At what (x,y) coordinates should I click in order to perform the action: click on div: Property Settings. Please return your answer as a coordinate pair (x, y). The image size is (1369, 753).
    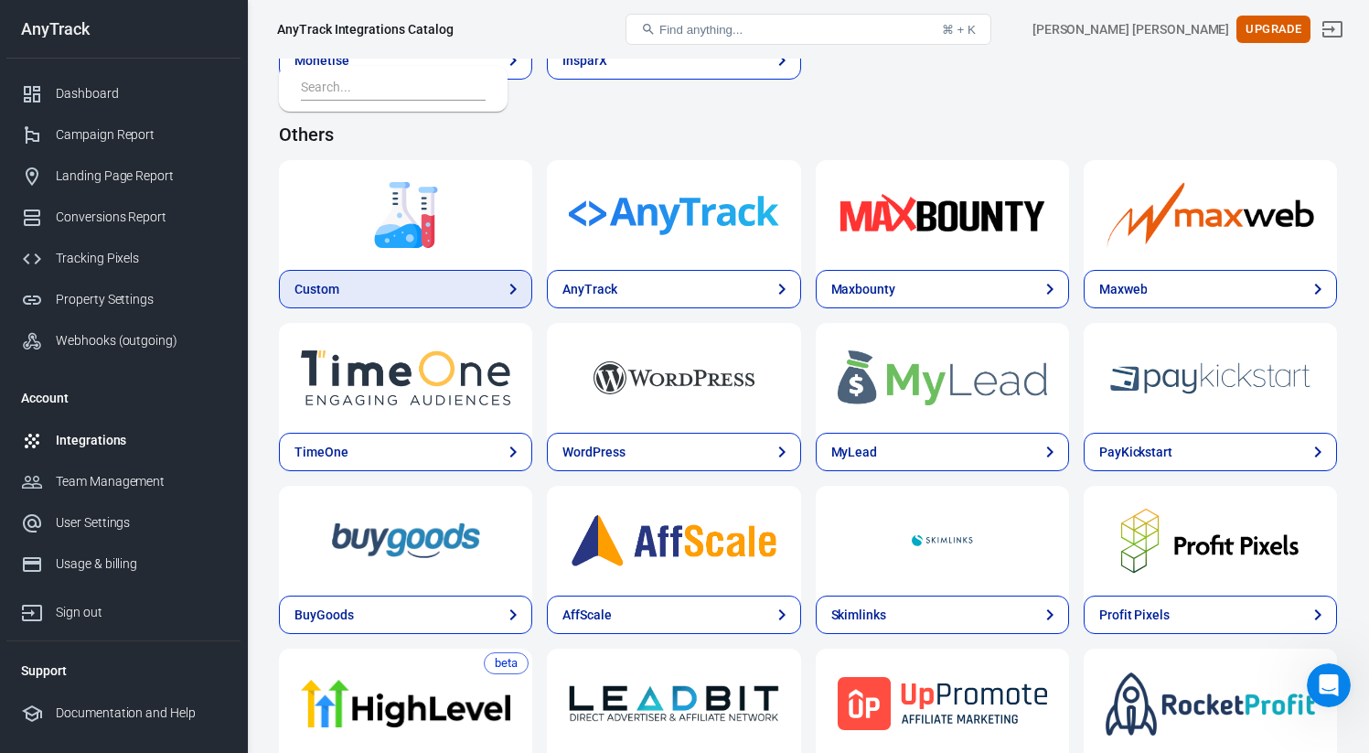
    Looking at the image, I should click on (141, 299).